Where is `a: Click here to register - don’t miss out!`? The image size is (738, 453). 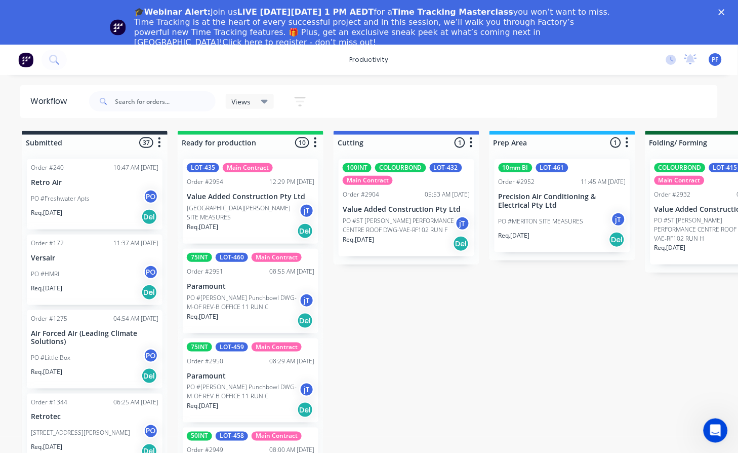 a: Click here to register - don’t miss out! is located at coordinates (300, 42).